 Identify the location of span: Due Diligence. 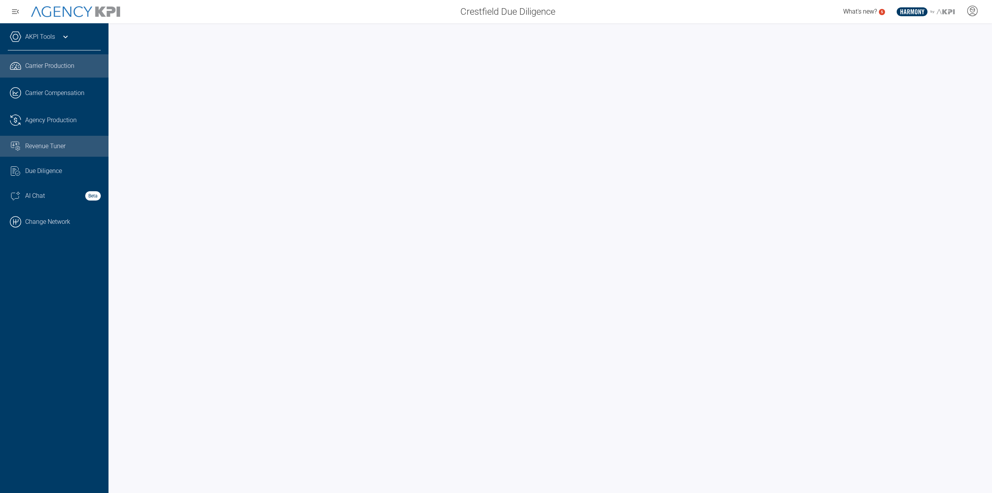
(43, 171).